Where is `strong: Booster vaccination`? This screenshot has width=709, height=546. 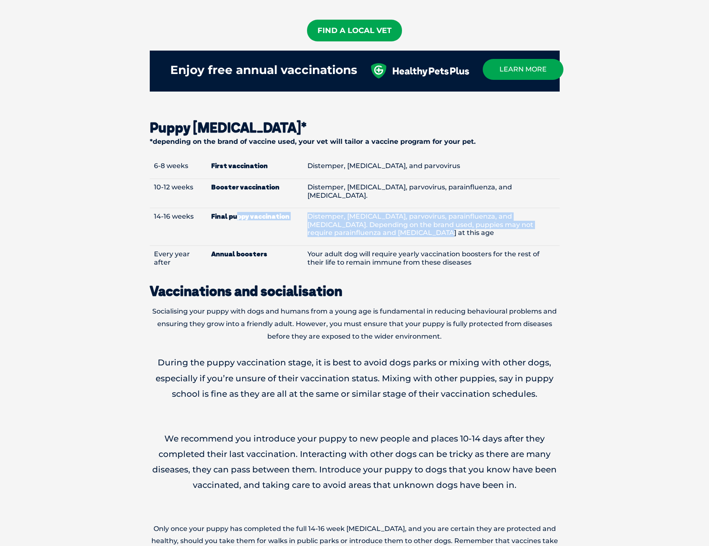 strong: Booster vaccination is located at coordinates (255, 187).